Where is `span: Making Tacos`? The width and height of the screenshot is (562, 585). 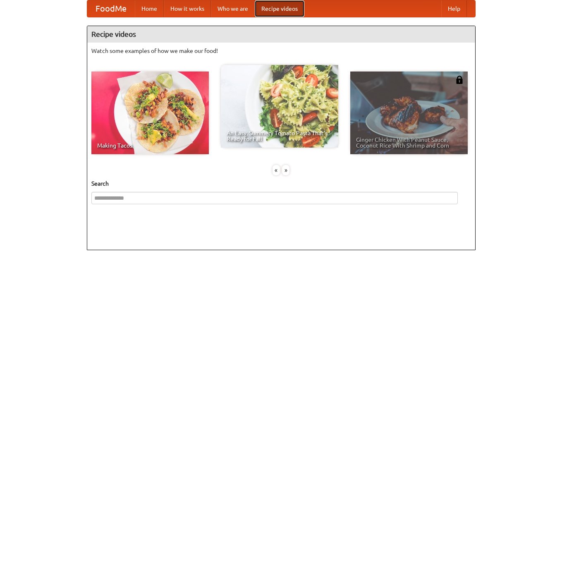
span: Making Tacos is located at coordinates (150, 146).